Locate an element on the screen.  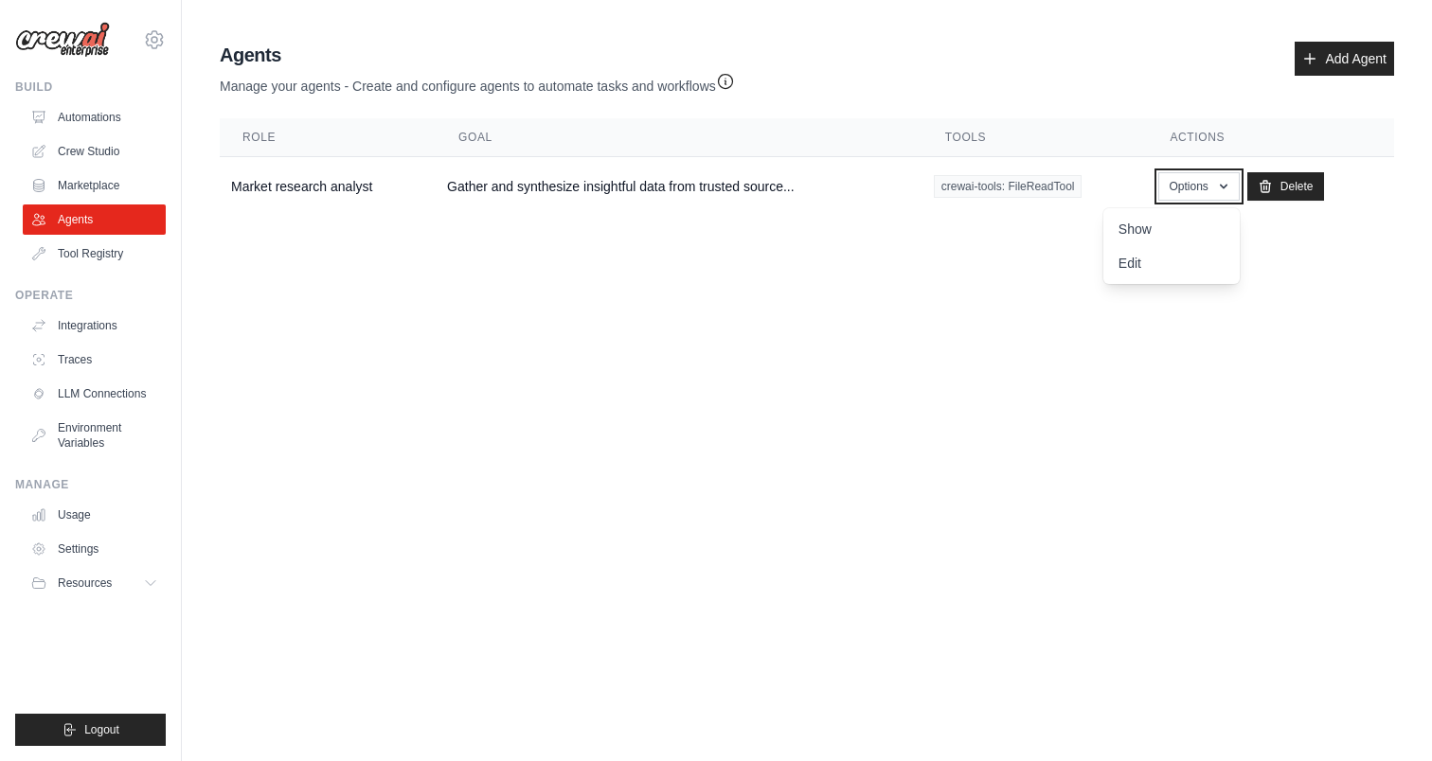
a: LLM Connections is located at coordinates (94, 394).